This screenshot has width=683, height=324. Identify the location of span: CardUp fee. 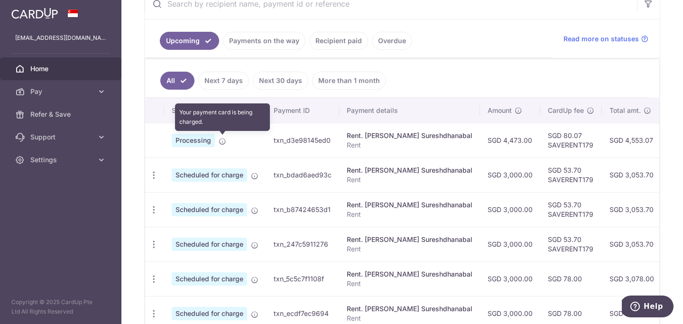
(566, 111).